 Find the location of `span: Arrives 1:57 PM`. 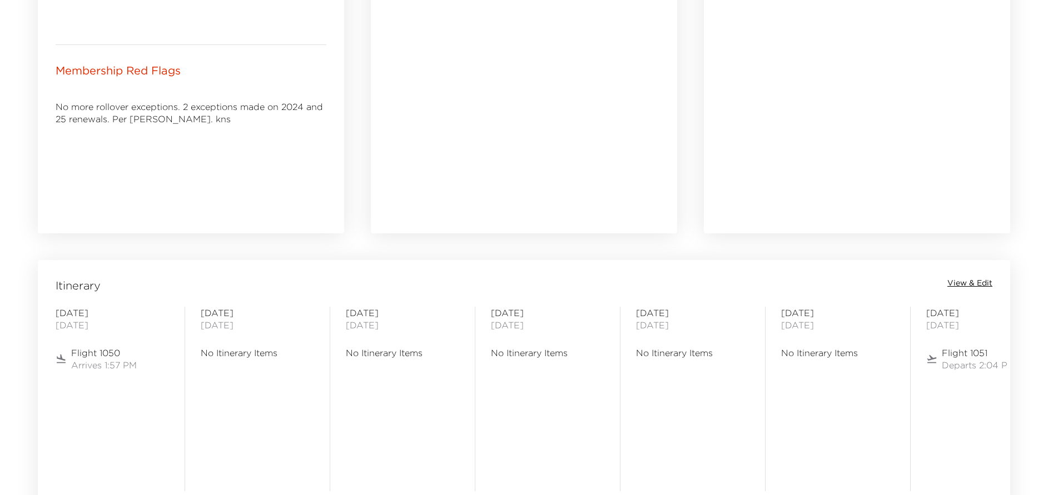

span: Arrives 1:57 PM is located at coordinates (104, 365).